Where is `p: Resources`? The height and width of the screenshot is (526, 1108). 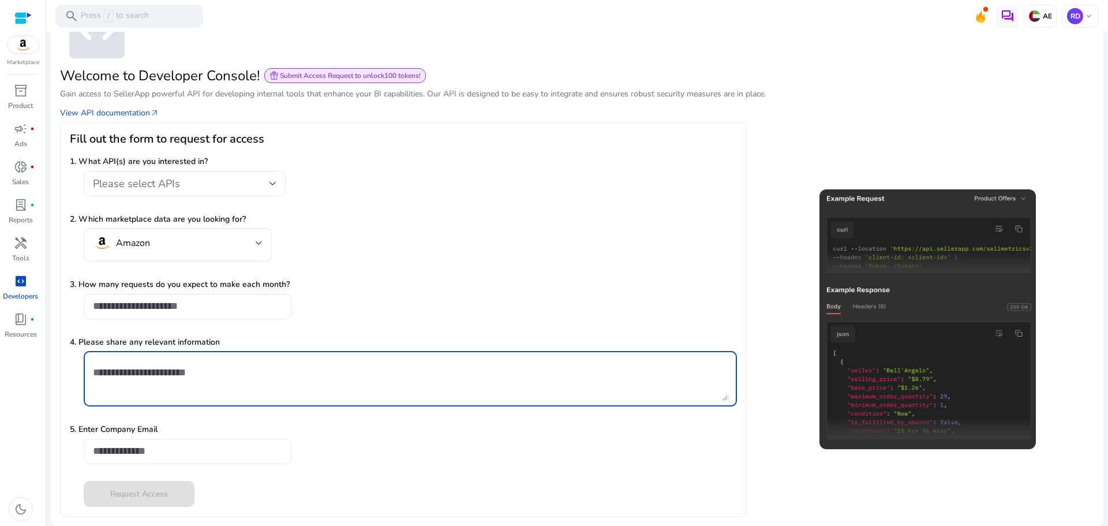
p: Resources is located at coordinates (21, 334).